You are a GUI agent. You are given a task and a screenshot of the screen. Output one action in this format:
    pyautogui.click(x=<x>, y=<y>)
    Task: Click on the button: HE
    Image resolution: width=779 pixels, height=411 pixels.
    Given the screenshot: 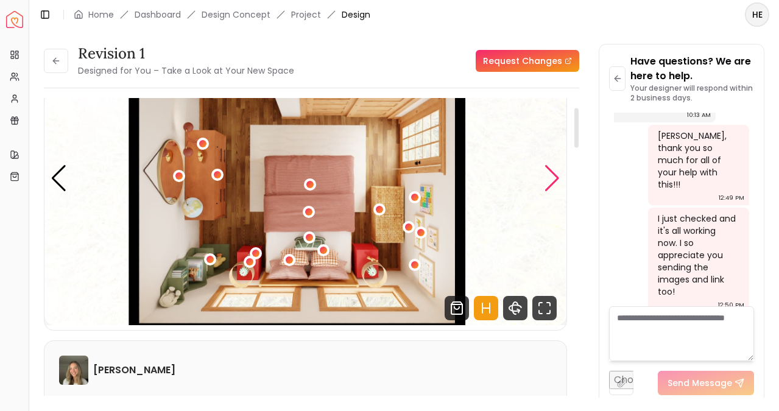 What is the action you would take?
    pyautogui.click(x=757, y=15)
    